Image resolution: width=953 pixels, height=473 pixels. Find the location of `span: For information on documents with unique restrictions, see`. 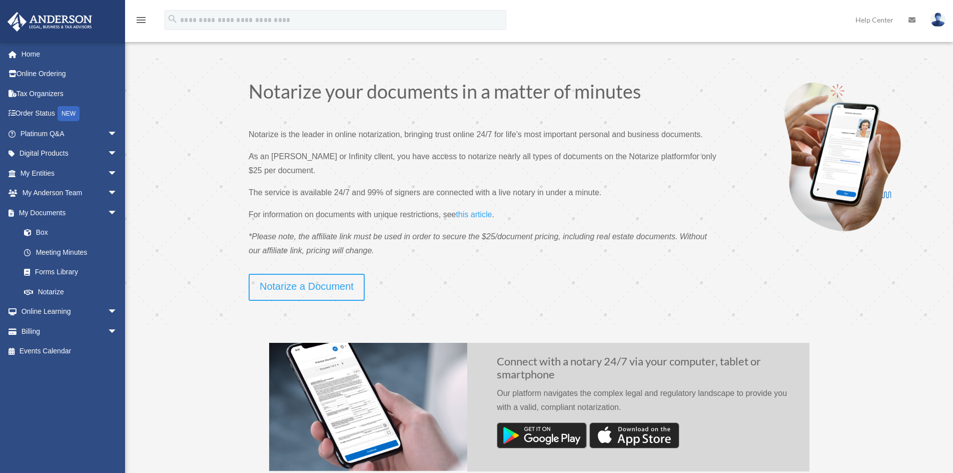

span: For information on documents with unique restrictions, see is located at coordinates (352, 214).